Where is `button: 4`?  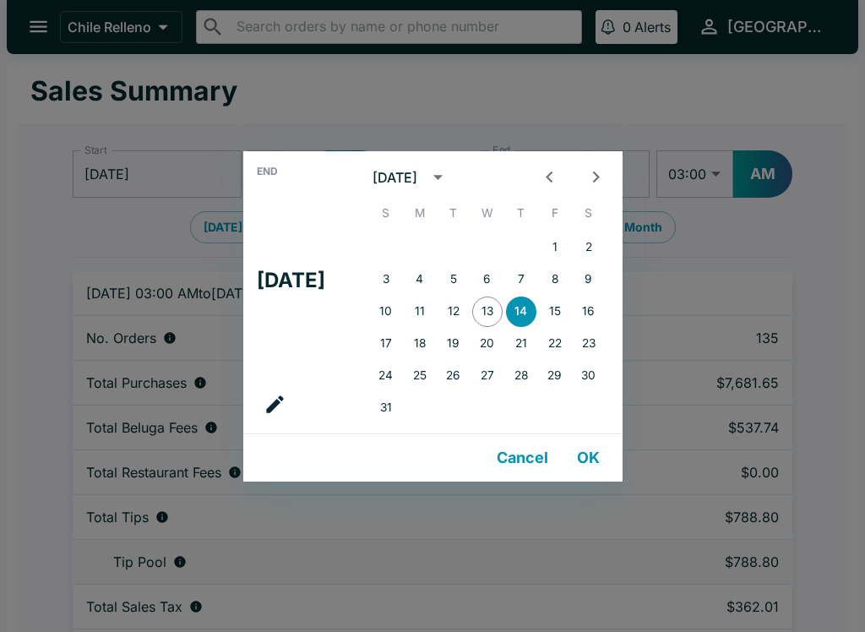 button: 4 is located at coordinates (420, 280).